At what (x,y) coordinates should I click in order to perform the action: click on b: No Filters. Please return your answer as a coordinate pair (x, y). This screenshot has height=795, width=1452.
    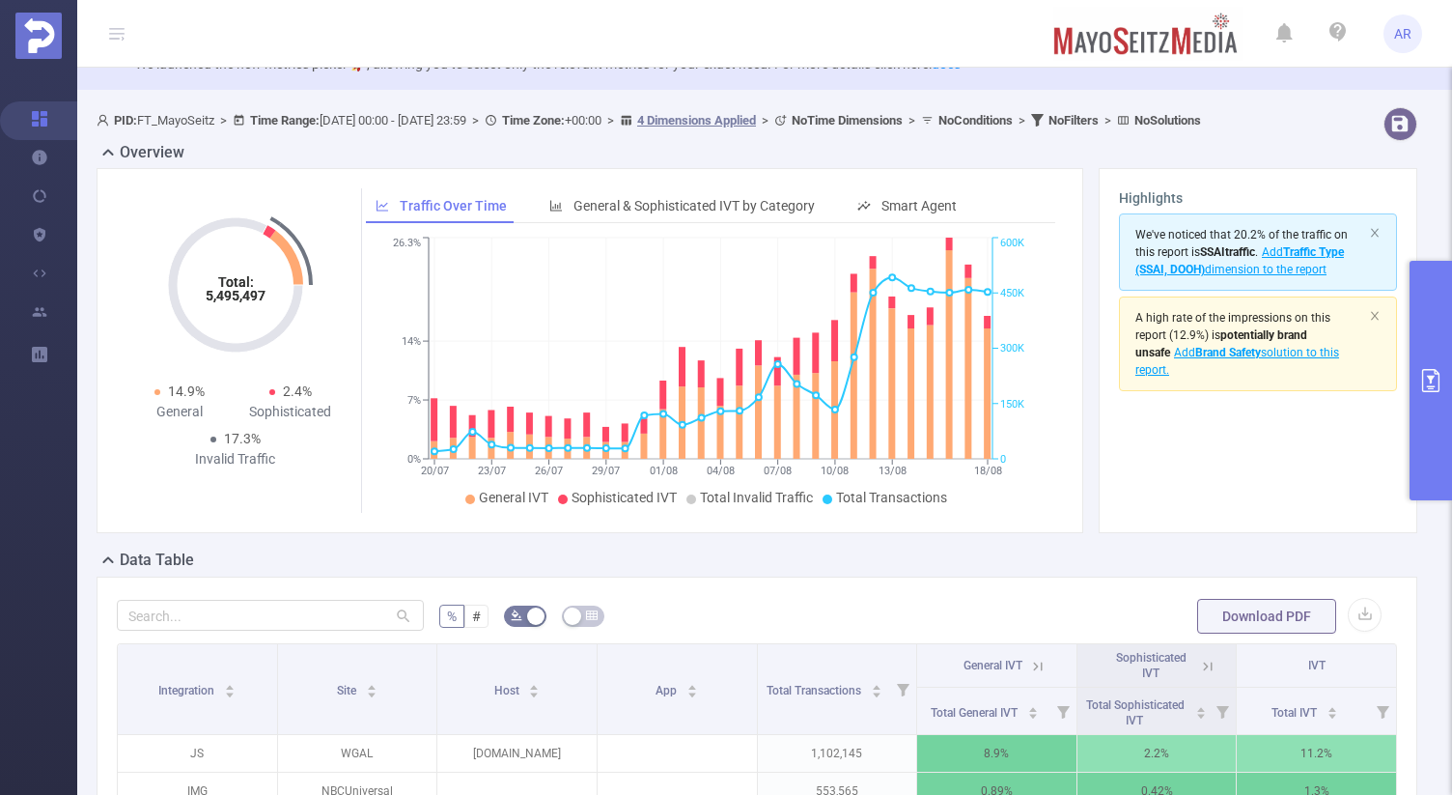
    Looking at the image, I should click on (1074, 120).